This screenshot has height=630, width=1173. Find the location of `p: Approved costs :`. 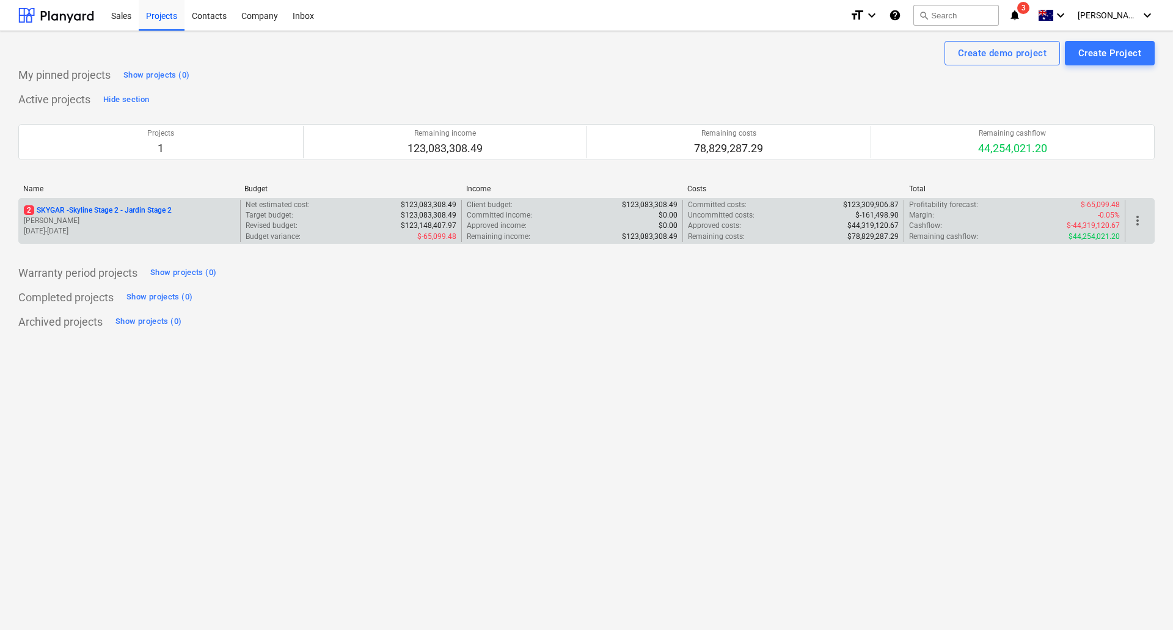

p: Approved costs : is located at coordinates (714, 225).